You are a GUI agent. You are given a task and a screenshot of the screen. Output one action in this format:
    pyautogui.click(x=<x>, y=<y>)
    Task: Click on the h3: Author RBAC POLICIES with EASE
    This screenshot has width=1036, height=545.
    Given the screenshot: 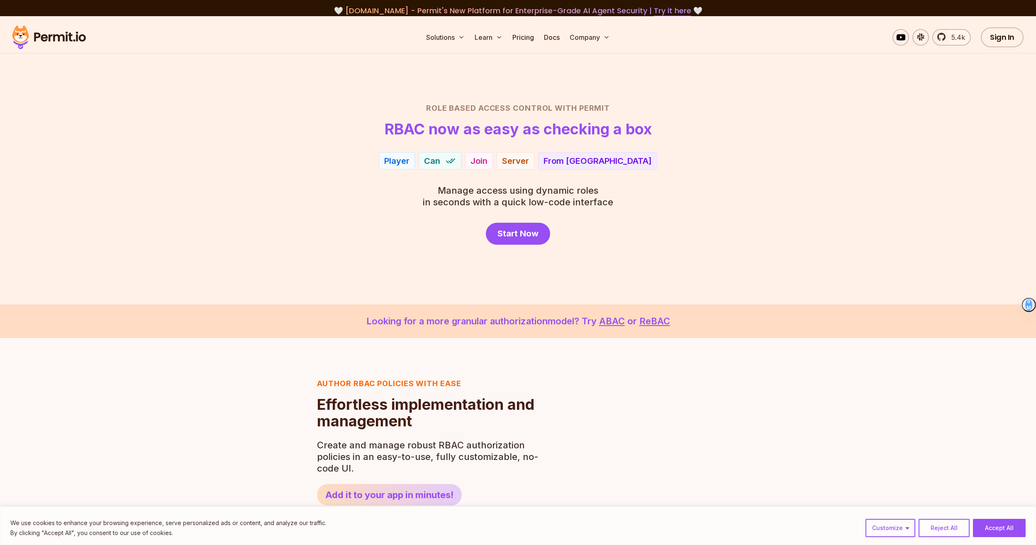 What is the action you would take?
    pyautogui.click(x=430, y=384)
    